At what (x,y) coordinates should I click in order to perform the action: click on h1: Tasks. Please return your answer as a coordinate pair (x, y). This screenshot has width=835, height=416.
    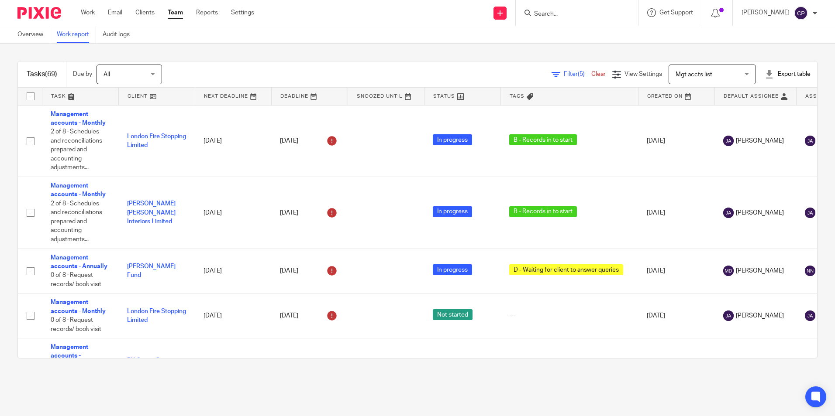
    Looking at the image, I should click on (42, 74).